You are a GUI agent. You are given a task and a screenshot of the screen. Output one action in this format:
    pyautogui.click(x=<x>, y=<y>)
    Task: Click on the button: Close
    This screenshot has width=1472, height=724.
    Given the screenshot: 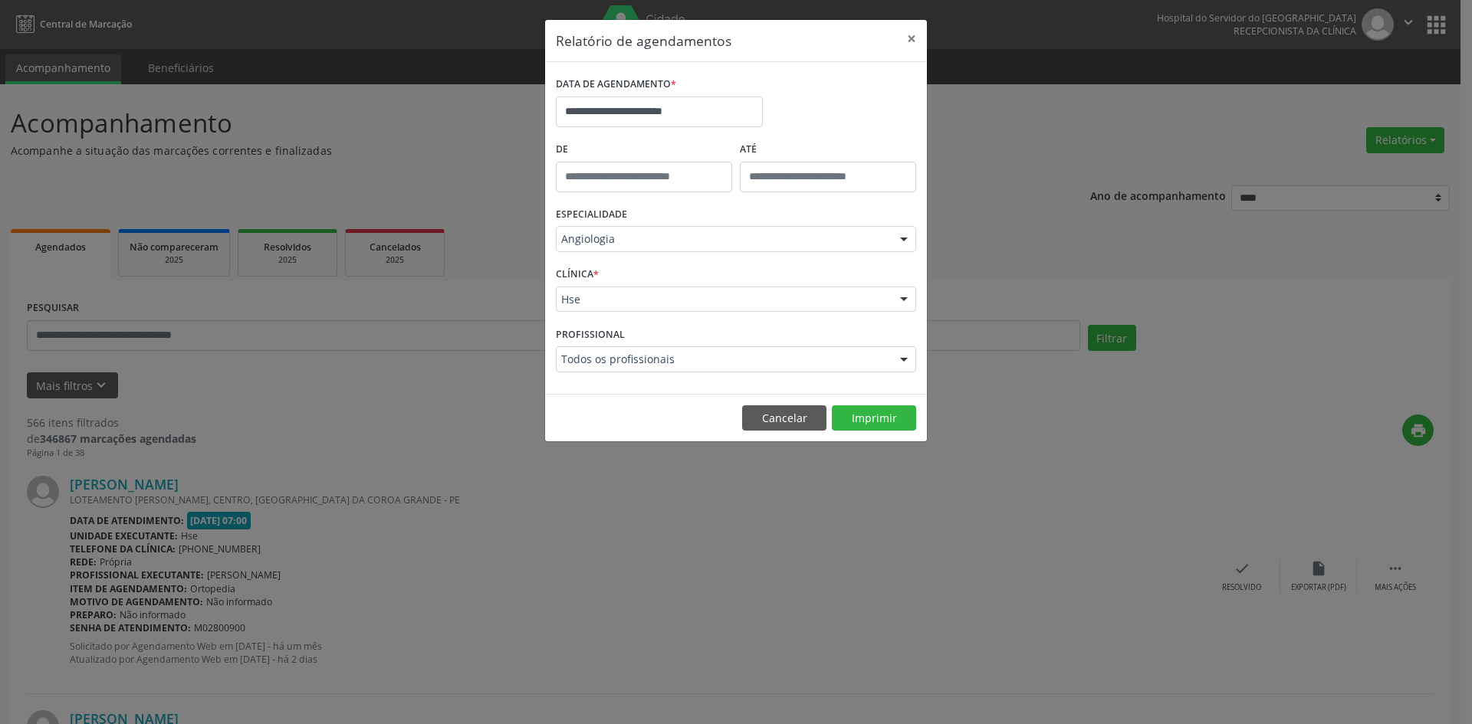 What is the action you would take?
    pyautogui.click(x=911, y=38)
    